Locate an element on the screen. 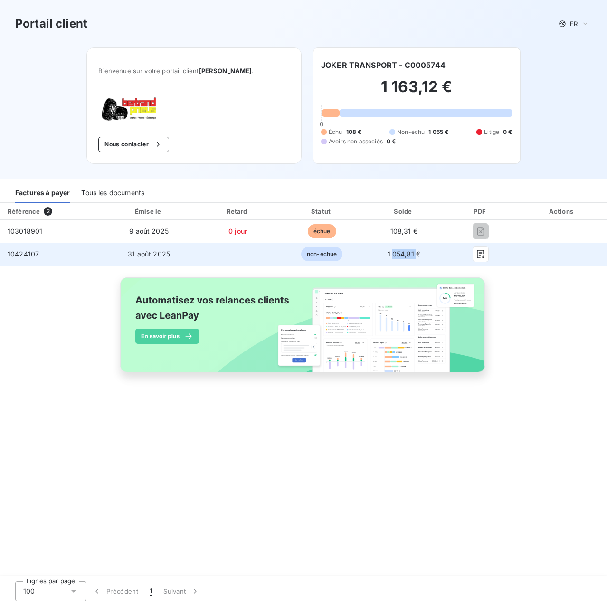 The height and width of the screenshot is (607, 607). div: Statut is located at coordinates (322, 212).